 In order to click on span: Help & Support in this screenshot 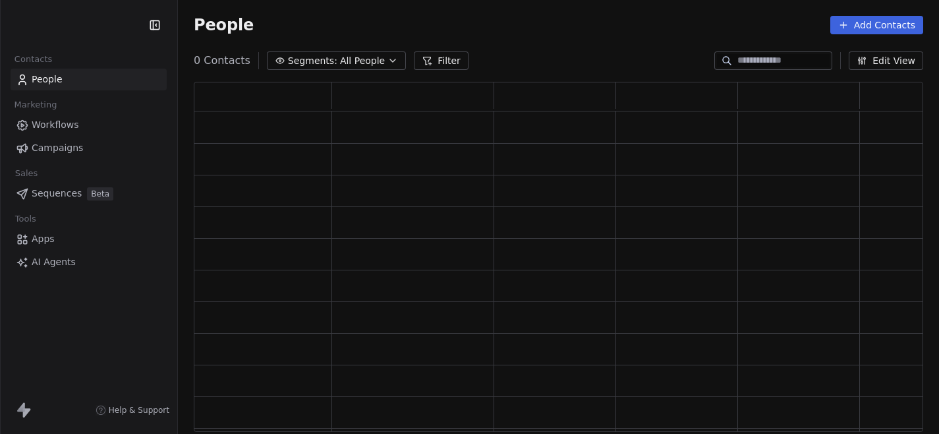, I will do `click(139, 410)`.